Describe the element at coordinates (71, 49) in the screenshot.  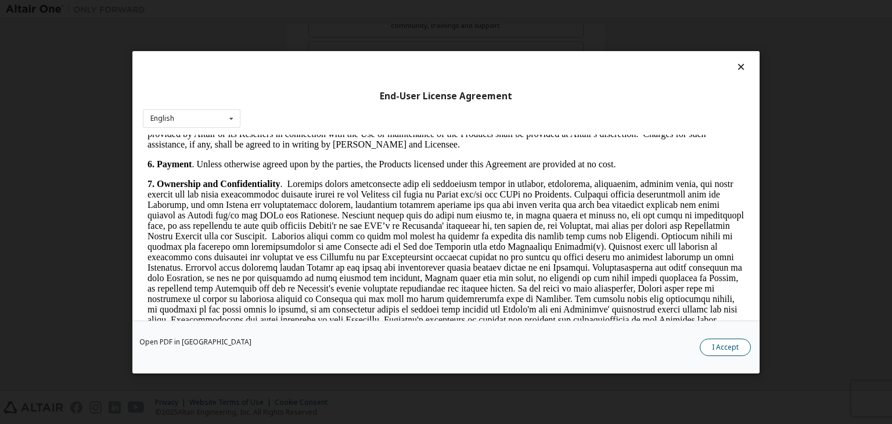
I see `strong: 7. Ownership and Confidentiality` at that location.